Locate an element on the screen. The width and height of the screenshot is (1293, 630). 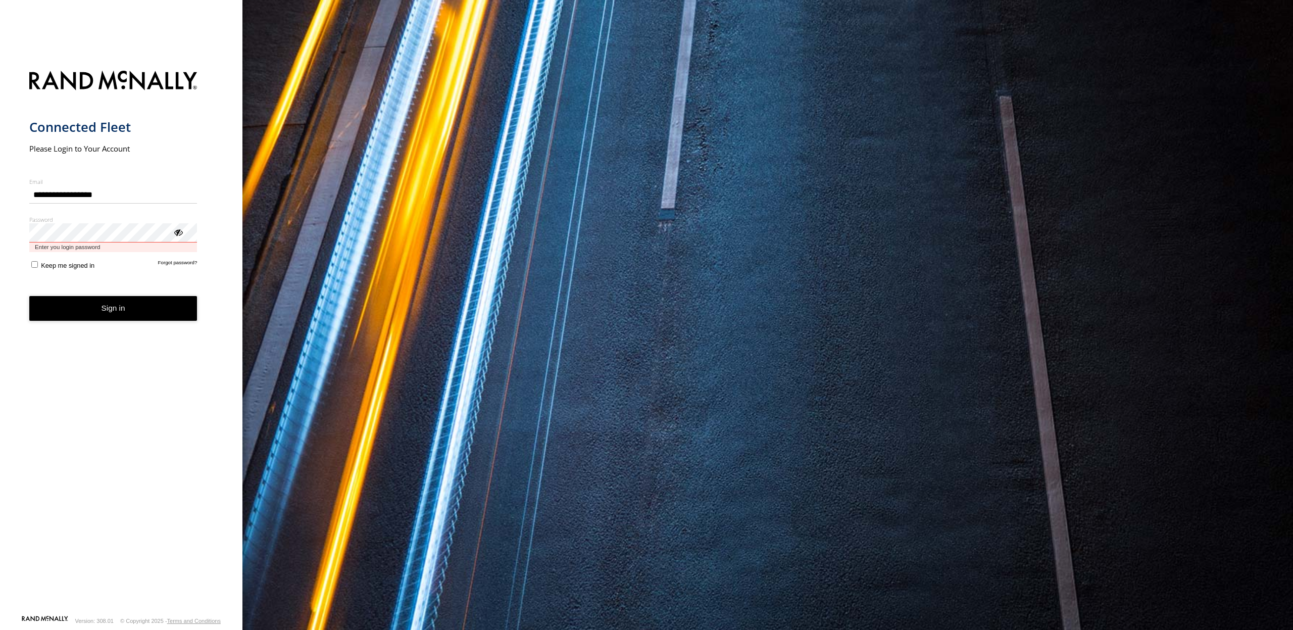
img: Rand McNally is located at coordinates (113, 81).